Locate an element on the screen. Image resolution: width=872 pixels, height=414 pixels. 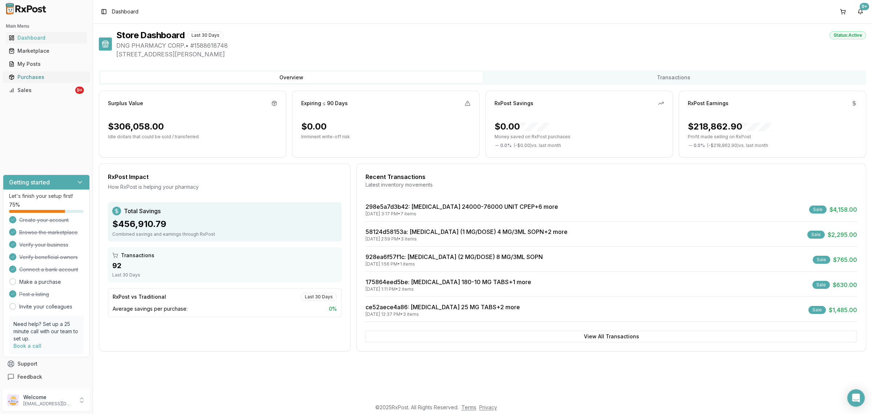
div: Expiring ≤ 90 Days is located at coordinates (325, 103).